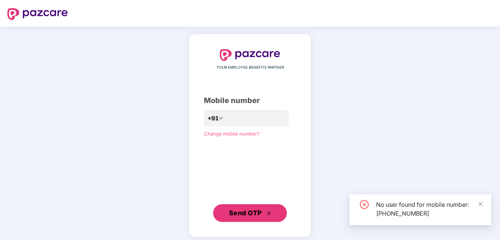  I want to click on span: close, so click(480, 204).